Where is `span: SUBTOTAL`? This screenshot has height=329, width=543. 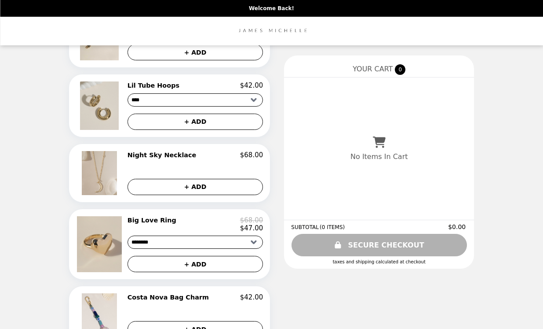 span: SUBTOTAL is located at coordinates (305, 227).